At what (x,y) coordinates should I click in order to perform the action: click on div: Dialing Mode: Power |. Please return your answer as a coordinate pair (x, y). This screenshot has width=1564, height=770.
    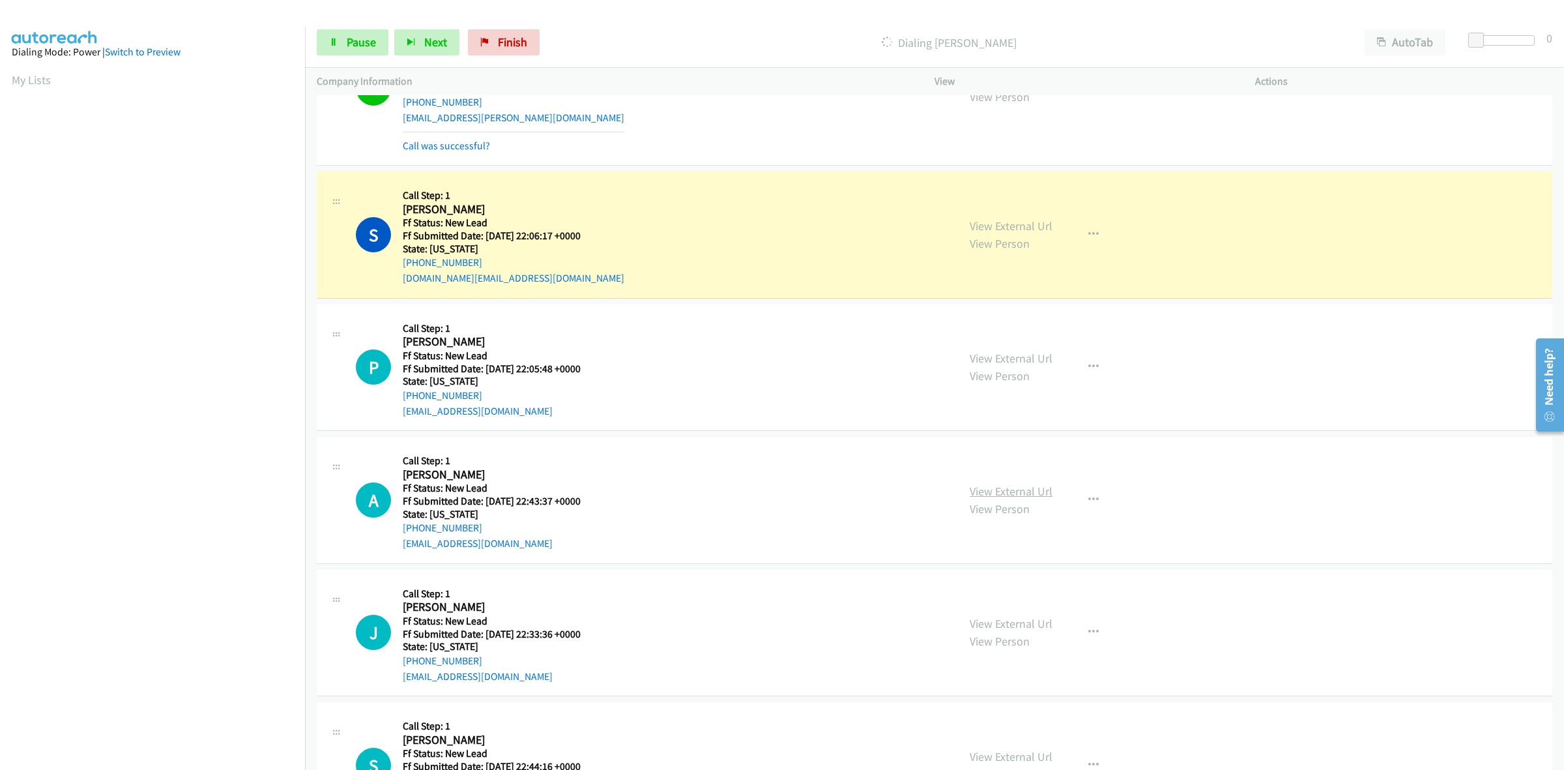
    Looking at the image, I should click on (153, 52).